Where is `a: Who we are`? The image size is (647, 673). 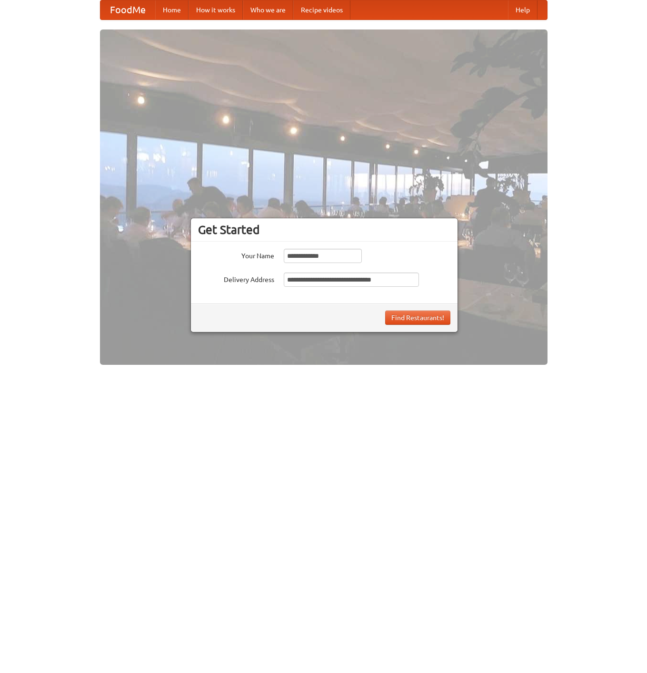
a: Who we are is located at coordinates (268, 10).